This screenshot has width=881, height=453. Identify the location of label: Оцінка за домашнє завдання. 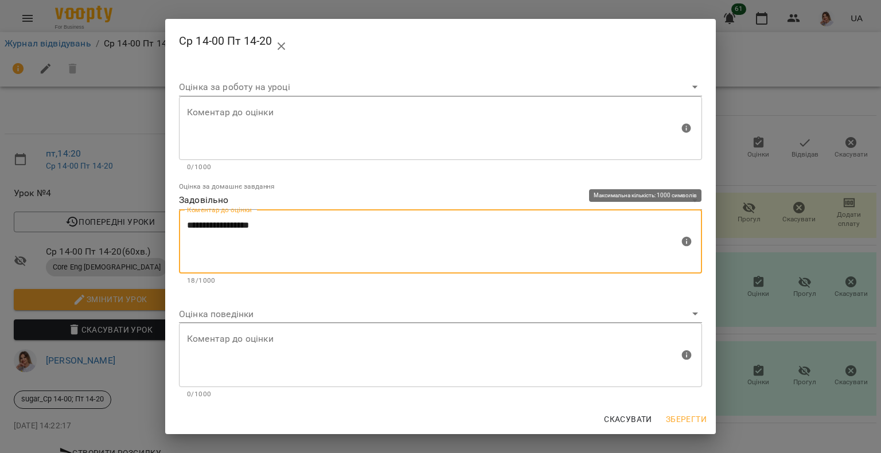
(227, 187).